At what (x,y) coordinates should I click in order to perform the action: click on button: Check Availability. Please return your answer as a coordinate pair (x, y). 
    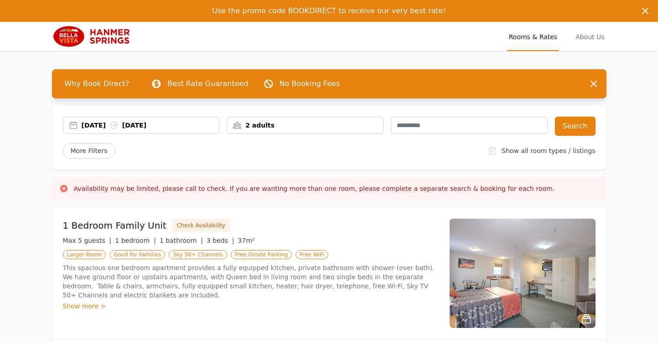
    Looking at the image, I should click on (201, 226).